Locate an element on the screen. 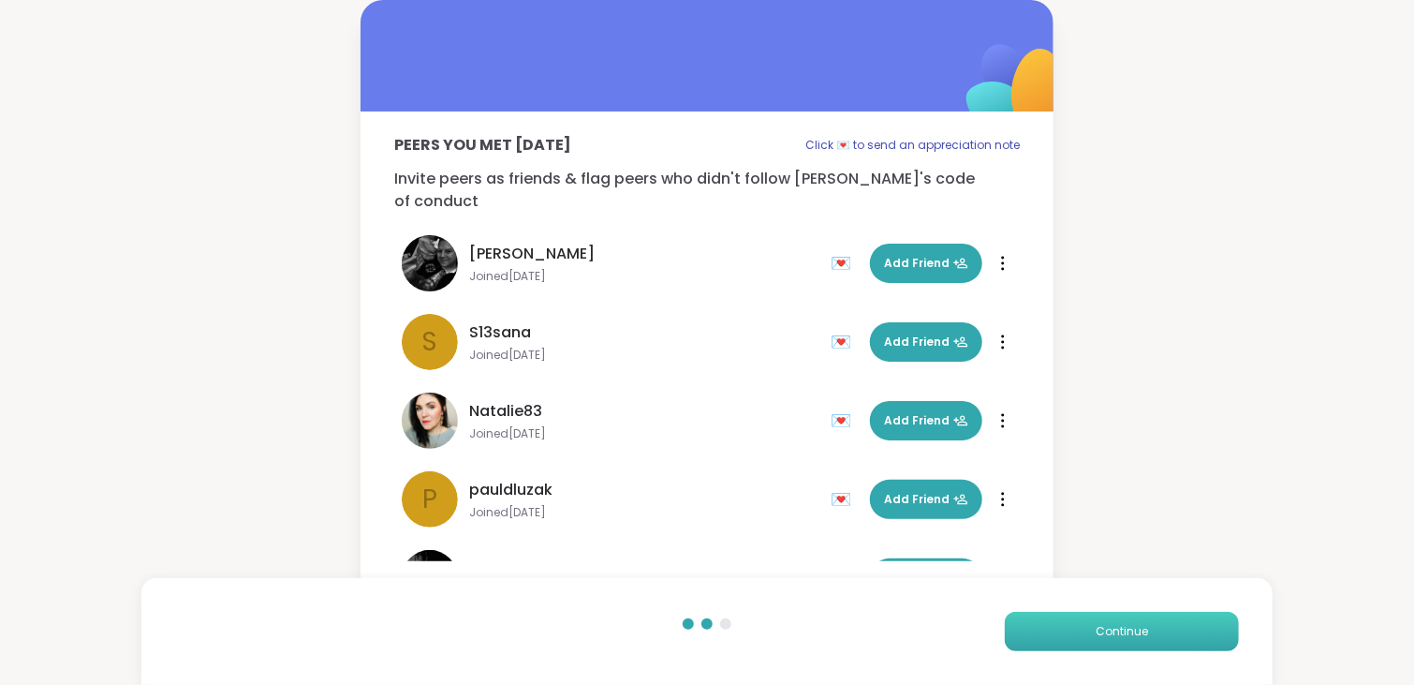  span: S13sana is located at coordinates (500, 332).